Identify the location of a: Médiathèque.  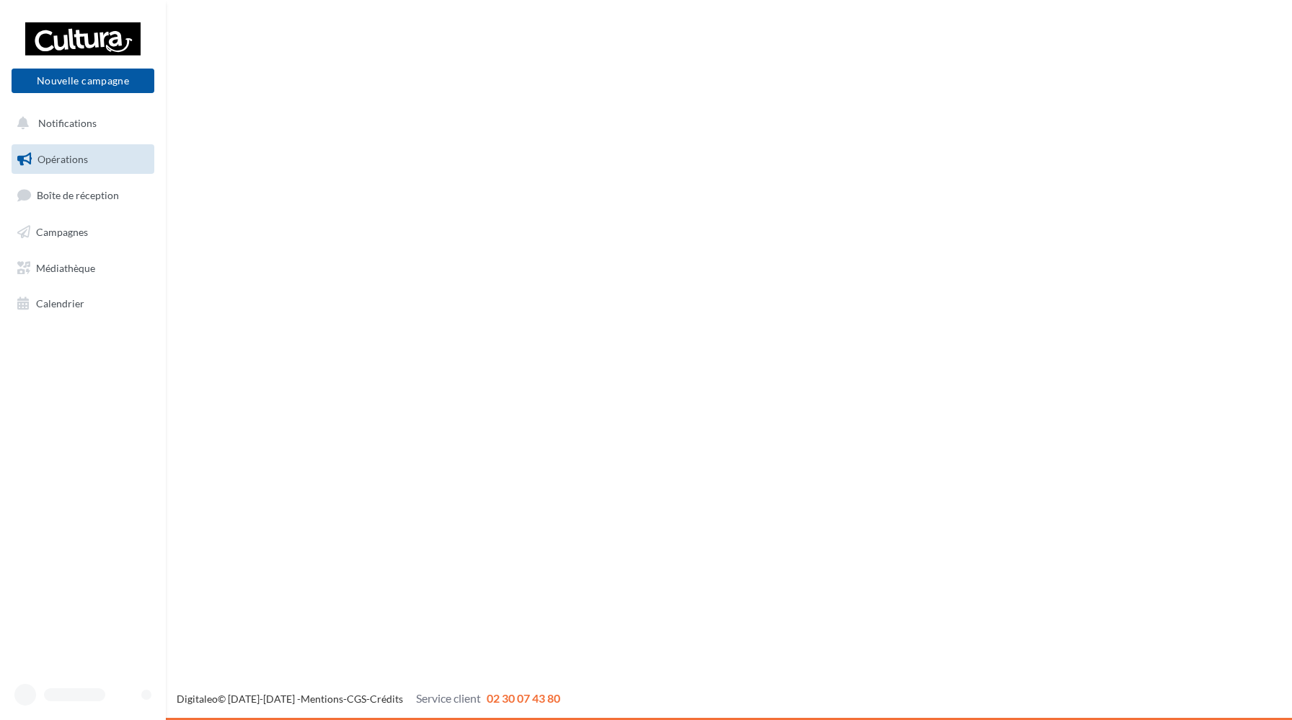
(83, 268).